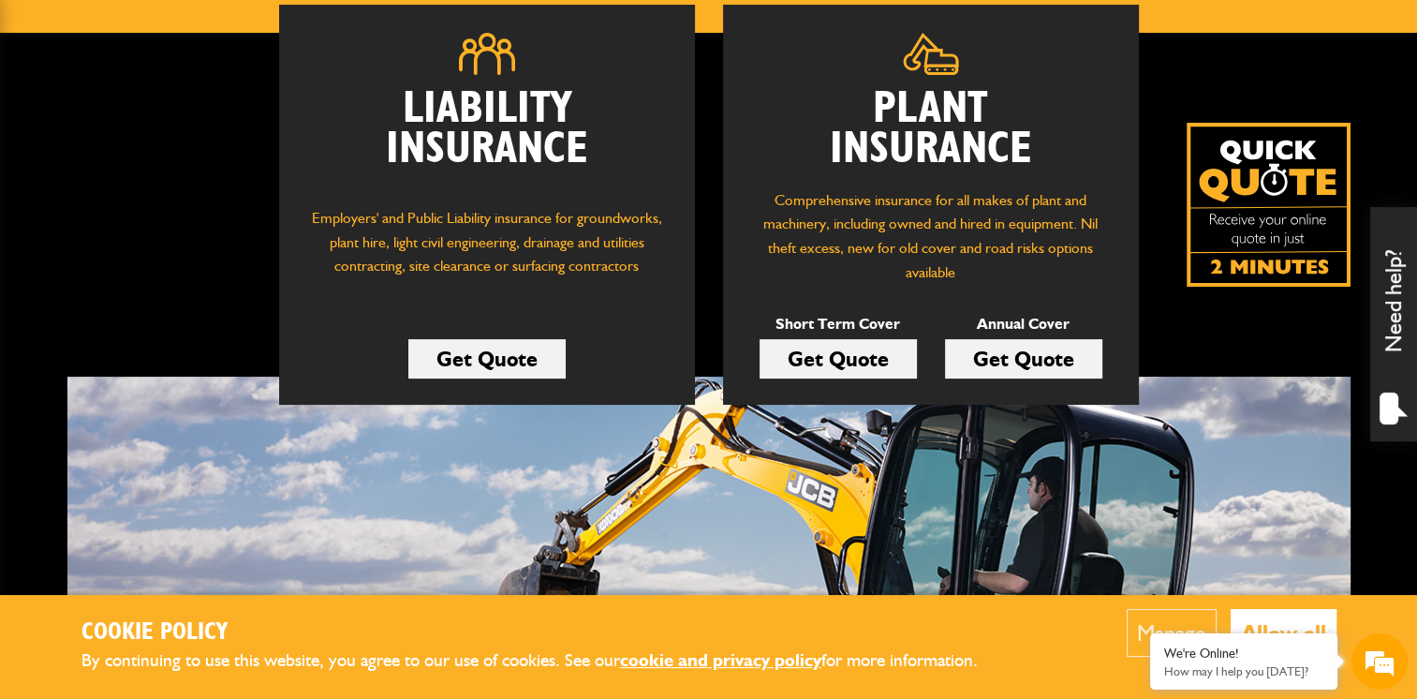 Image resolution: width=1417 pixels, height=699 pixels. I want to click on input: Enter your phone number, so click(183, 304).